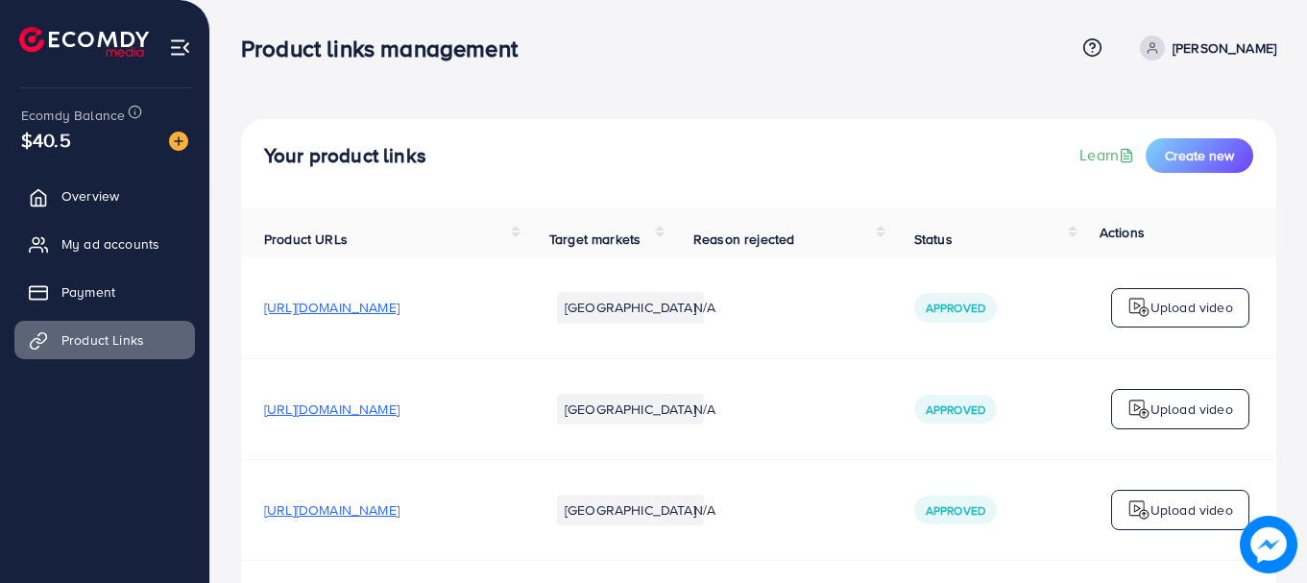 The image size is (1307, 583). I want to click on a: Overview, so click(105, 196).